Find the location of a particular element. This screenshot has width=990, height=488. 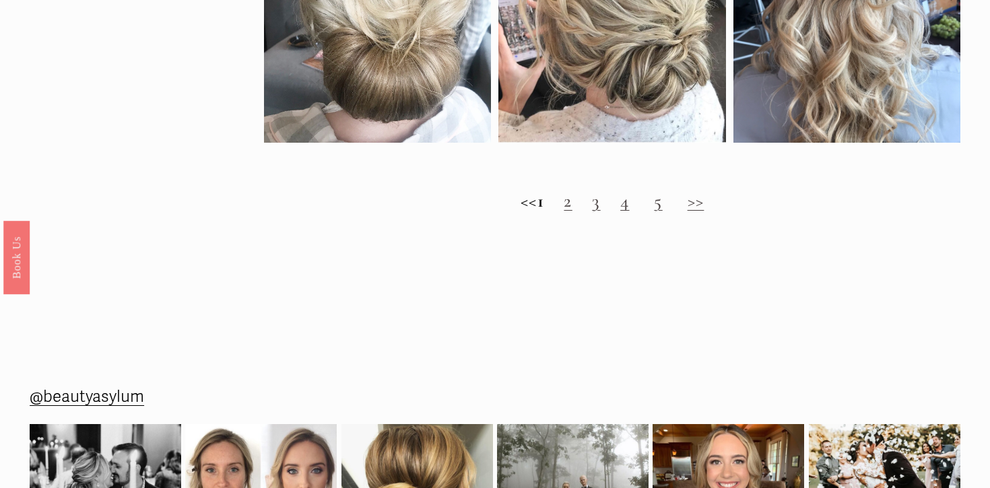

a: 4 is located at coordinates (624, 201).